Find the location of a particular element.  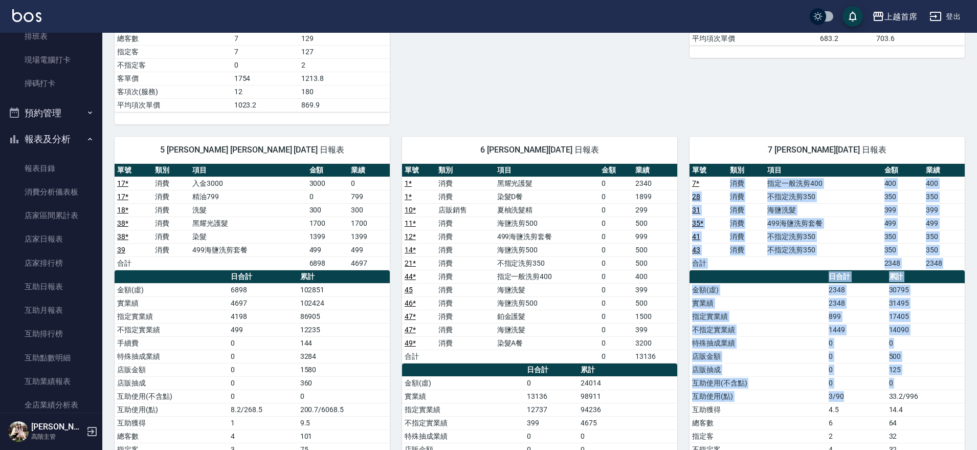

td: 1754 is located at coordinates (265, 78).